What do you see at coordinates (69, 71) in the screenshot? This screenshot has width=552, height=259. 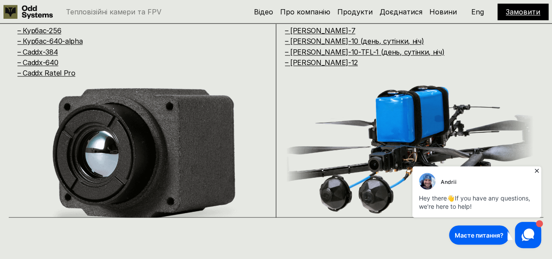 I see `div: Маєте питання?` at bounding box center [69, 71].